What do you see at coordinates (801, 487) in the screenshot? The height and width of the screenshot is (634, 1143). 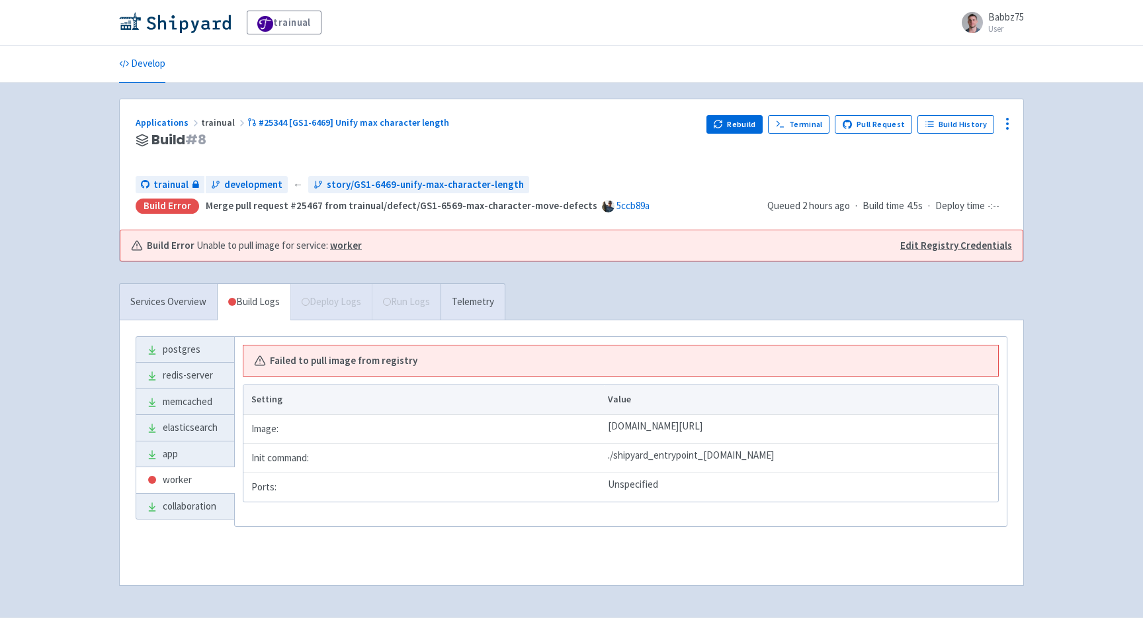 I see `td: Unspecified` at bounding box center [801, 487].